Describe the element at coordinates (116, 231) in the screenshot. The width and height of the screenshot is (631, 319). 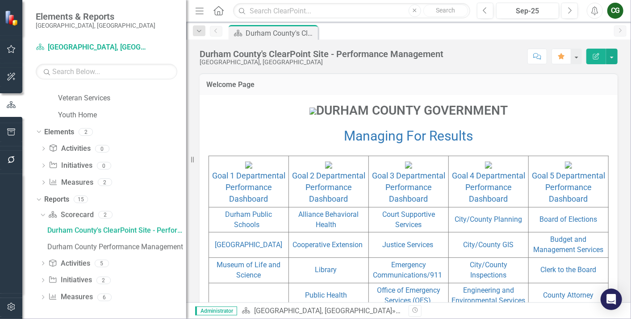
I see `a: Durham County's ClearPoint Site - Performance Management` at that location.